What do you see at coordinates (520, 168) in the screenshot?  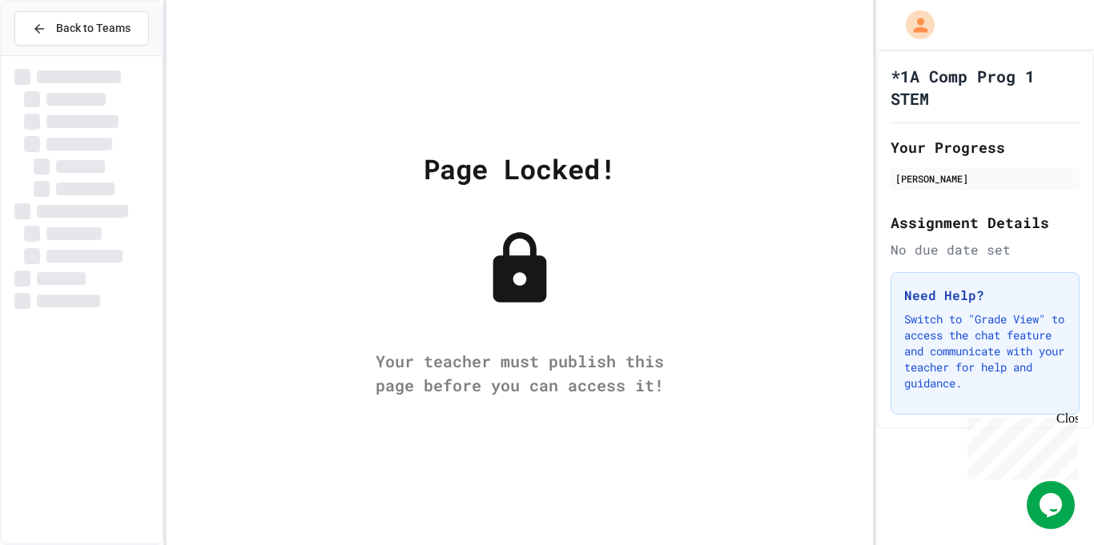 I see `div: Page Locked!` at bounding box center [520, 168].